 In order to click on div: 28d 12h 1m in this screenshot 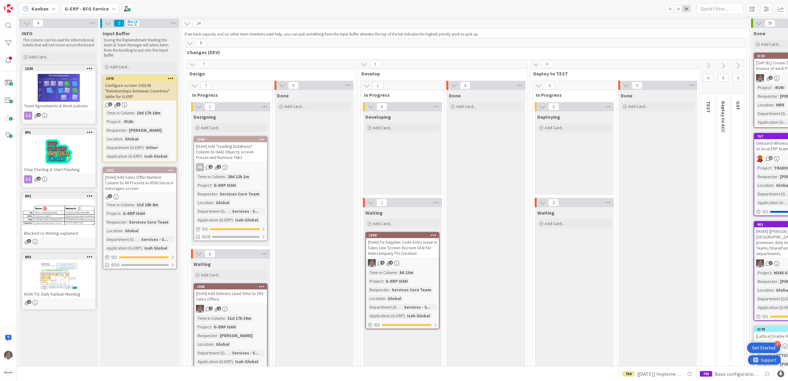, I will do `click(238, 176)`.